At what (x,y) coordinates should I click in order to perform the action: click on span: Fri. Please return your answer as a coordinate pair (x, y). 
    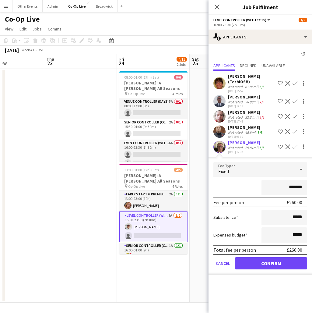
    Looking at the image, I should click on (122, 59).